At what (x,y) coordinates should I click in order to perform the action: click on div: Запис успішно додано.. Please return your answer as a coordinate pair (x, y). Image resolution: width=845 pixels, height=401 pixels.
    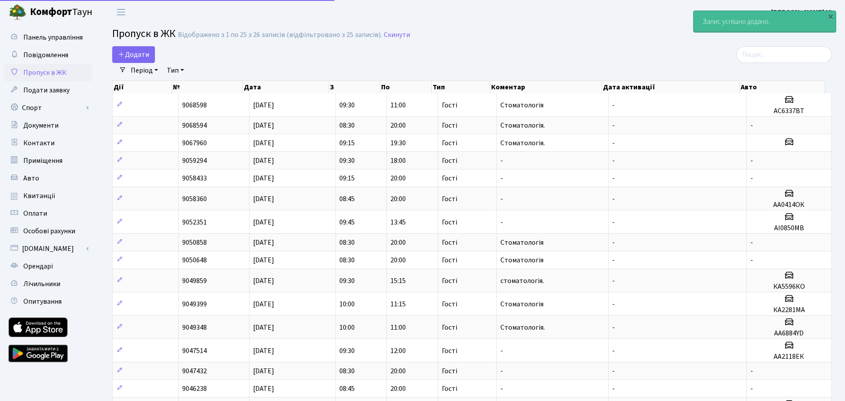
    Looking at the image, I should click on (765, 22).